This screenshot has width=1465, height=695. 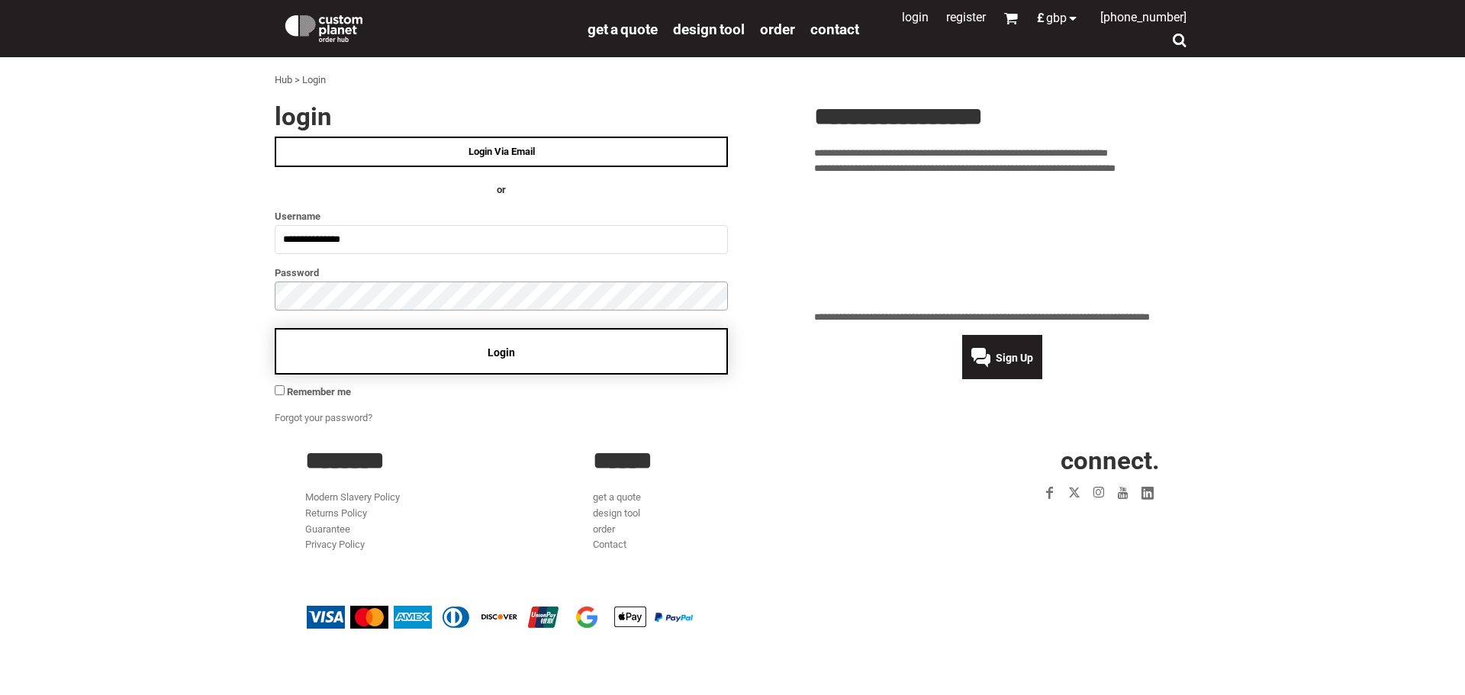 I want to click on img: PayPal, so click(x=674, y=617).